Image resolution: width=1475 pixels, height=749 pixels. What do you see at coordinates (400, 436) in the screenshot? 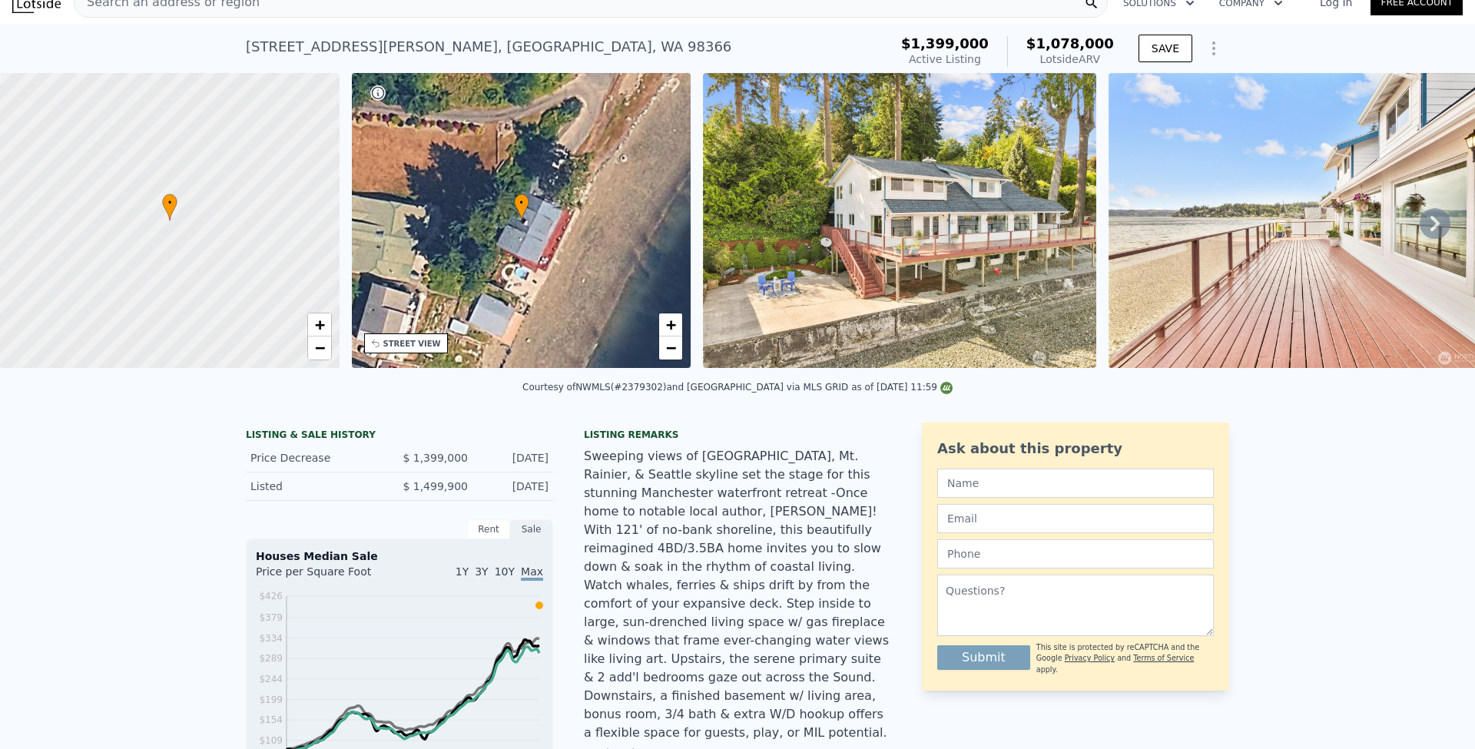
I see `div: LISTING & SALE HISTORY` at bounding box center [400, 436].